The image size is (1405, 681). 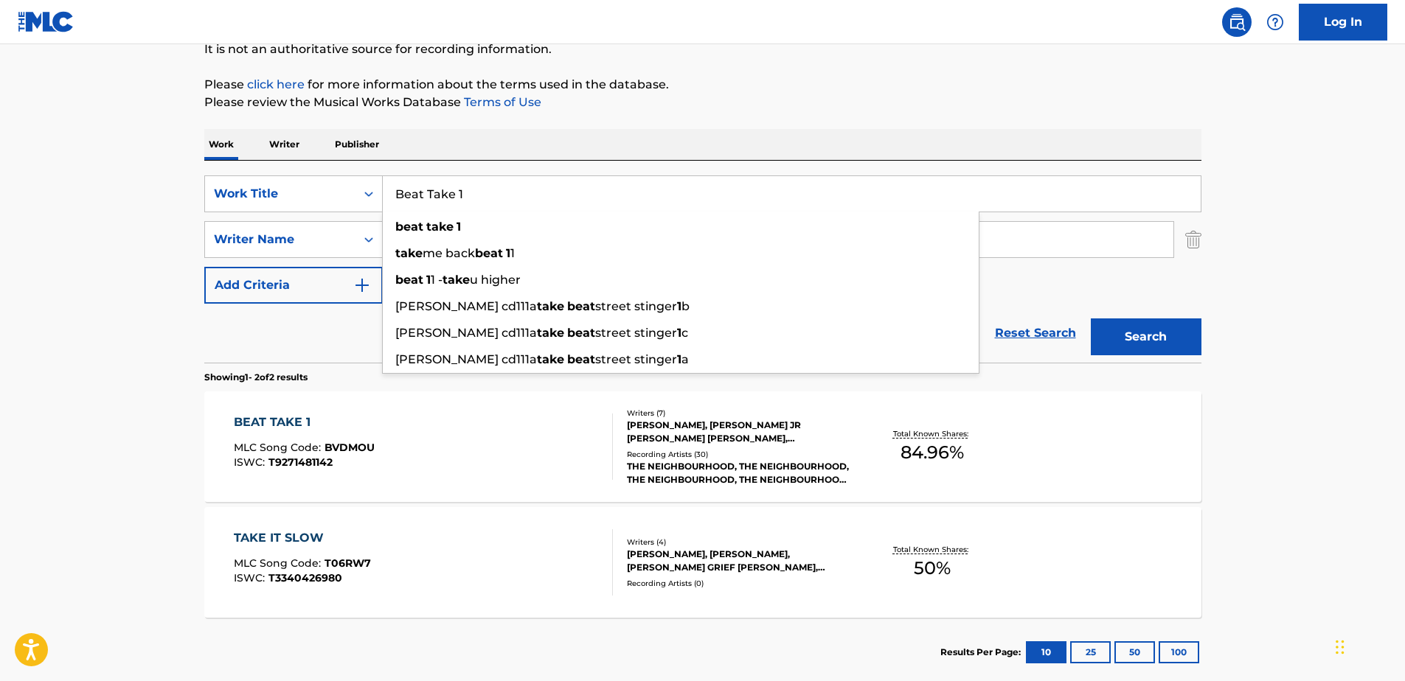 I want to click on span: T06RW7, so click(x=347, y=563).